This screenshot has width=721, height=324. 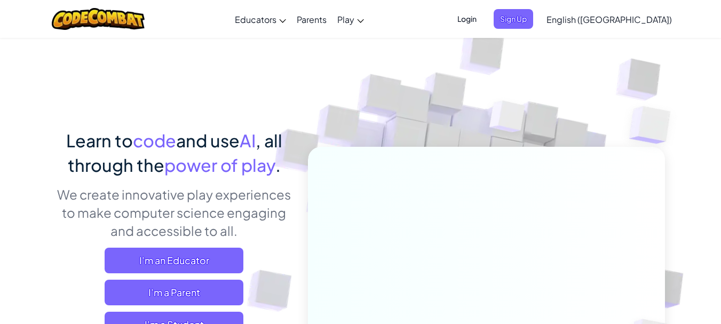 I want to click on a: I'm a Parent, so click(x=174, y=292).